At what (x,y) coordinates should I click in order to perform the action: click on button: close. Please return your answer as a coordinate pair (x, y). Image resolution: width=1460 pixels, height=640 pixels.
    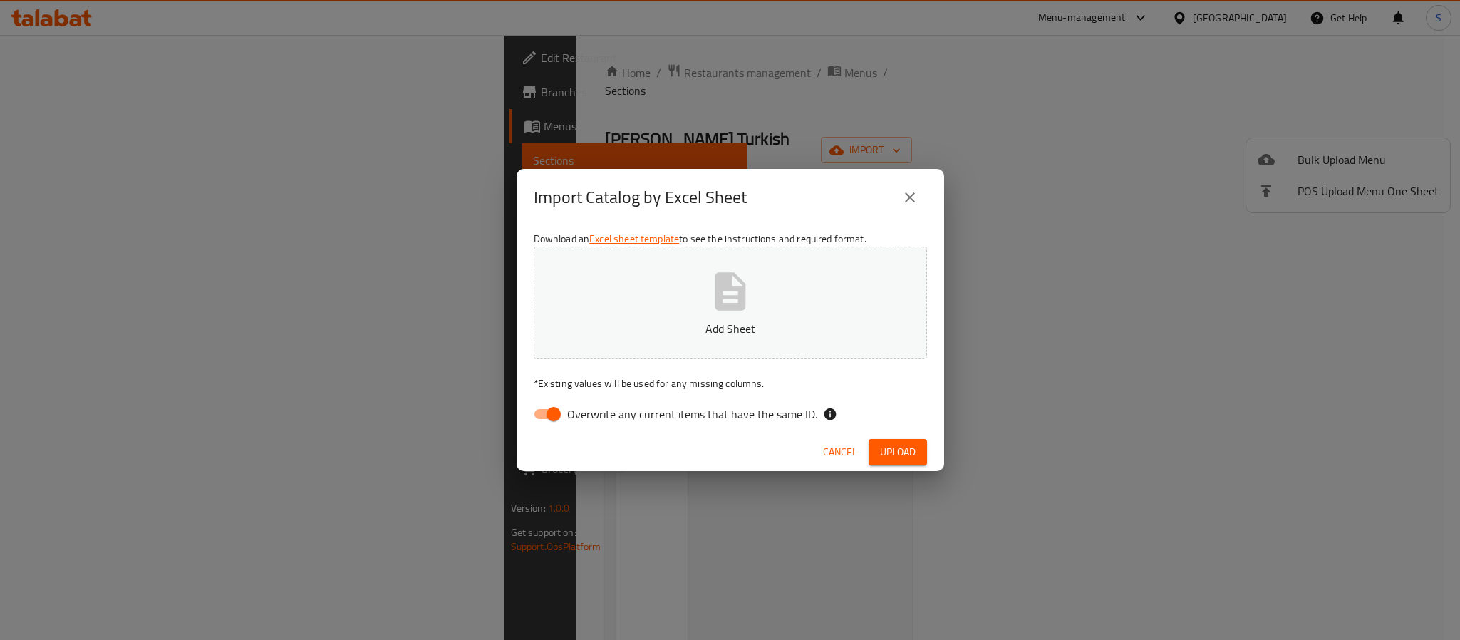
    Looking at the image, I should click on (910, 197).